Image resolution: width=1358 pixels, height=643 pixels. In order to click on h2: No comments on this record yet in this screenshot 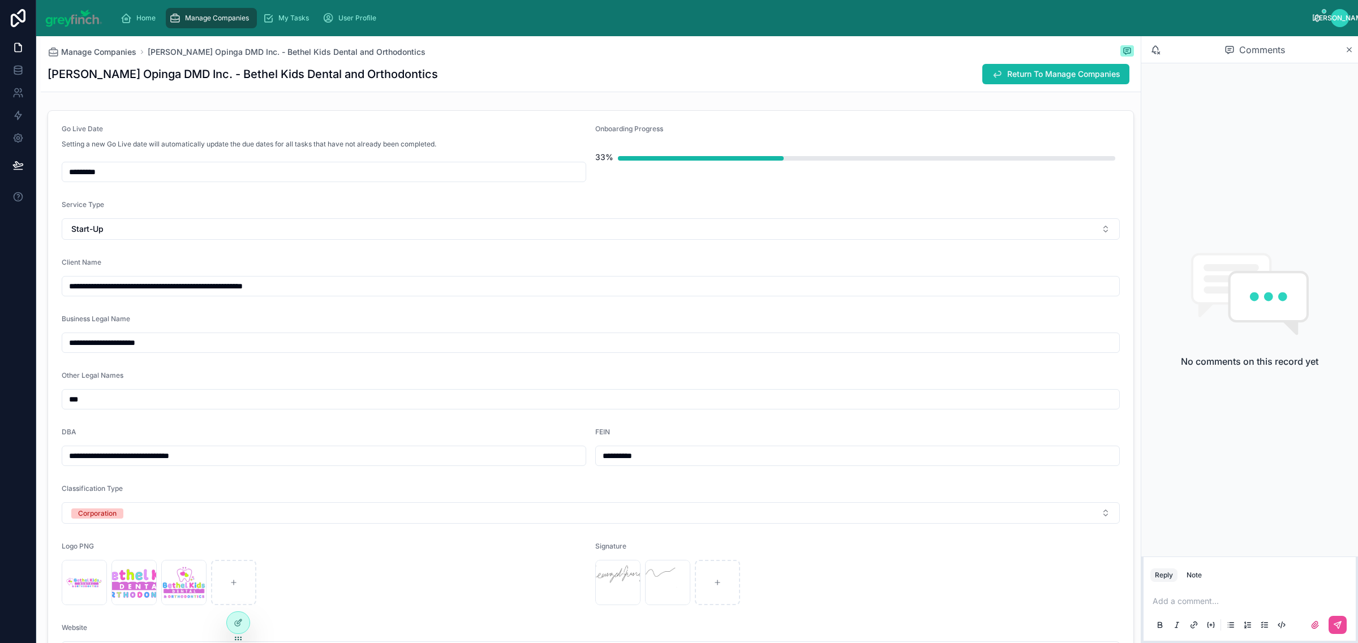, I will do `click(1249, 362)`.